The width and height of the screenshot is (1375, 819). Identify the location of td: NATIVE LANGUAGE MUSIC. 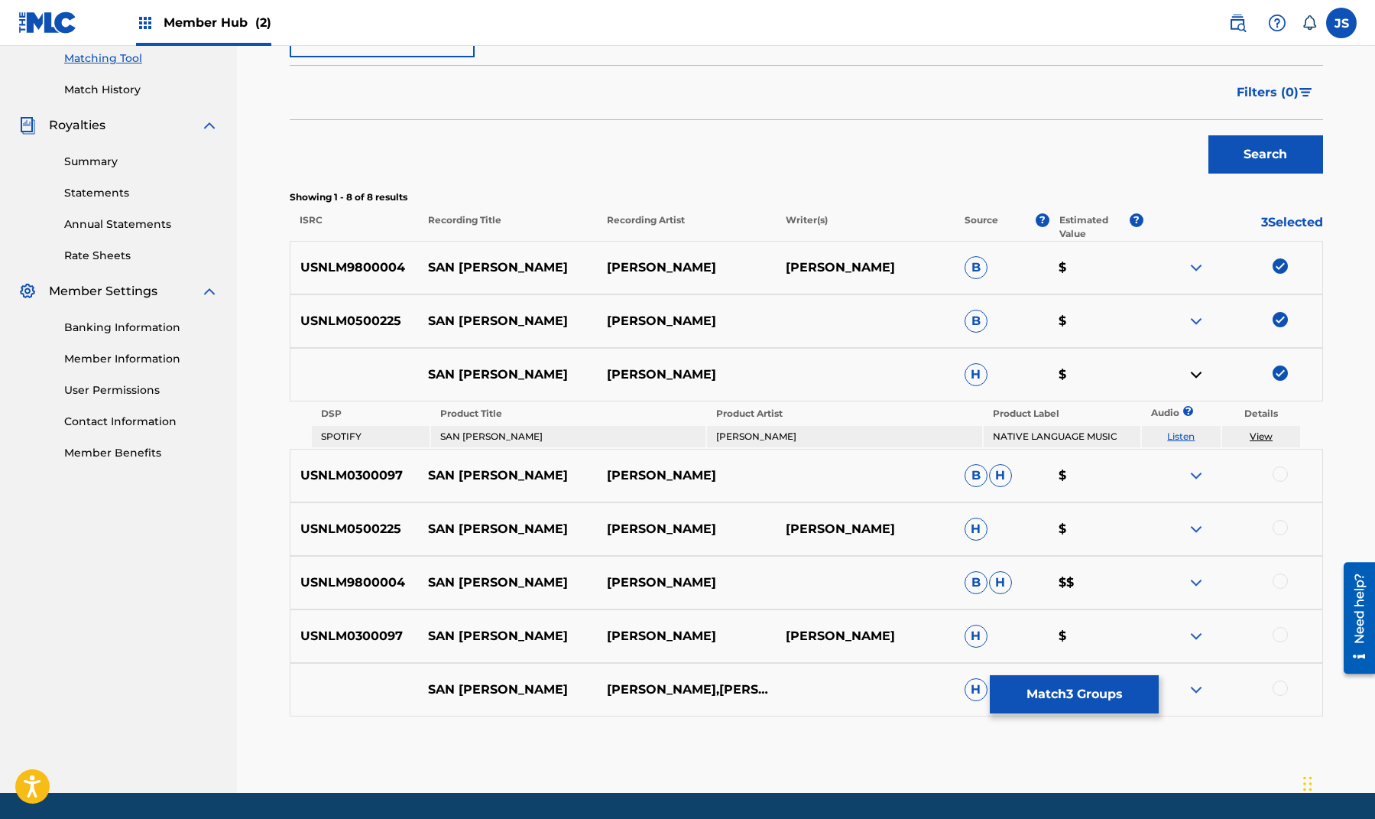
(1062, 437).